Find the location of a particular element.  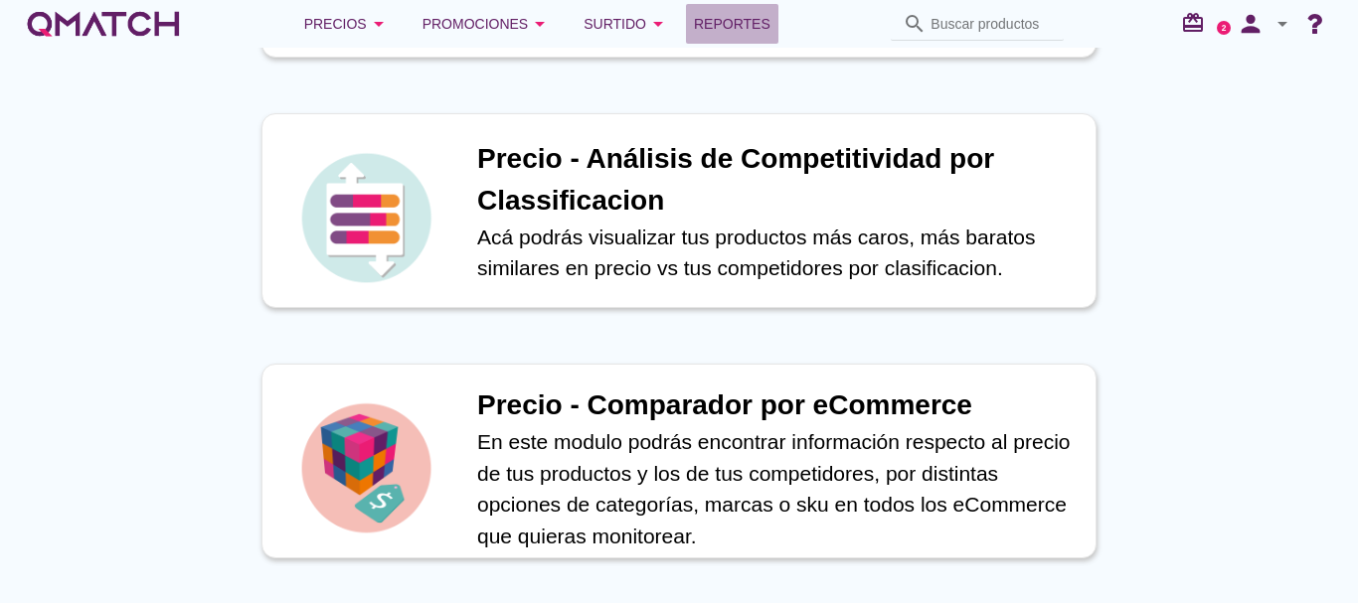

div: Surtido is located at coordinates (626, 24).